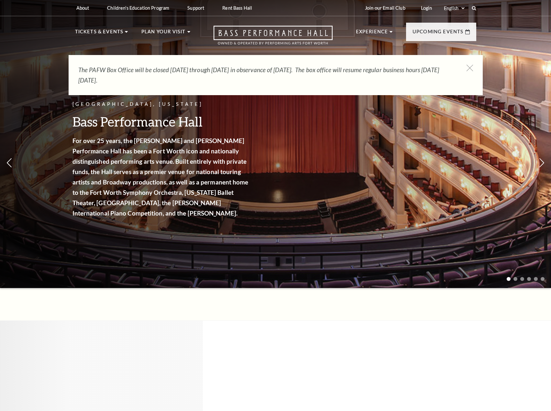 The width and height of the screenshot is (551, 411). Describe the element at coordinates (161, 121) in the screenshot. I see `h3: Bass Performance Hall` at that location.